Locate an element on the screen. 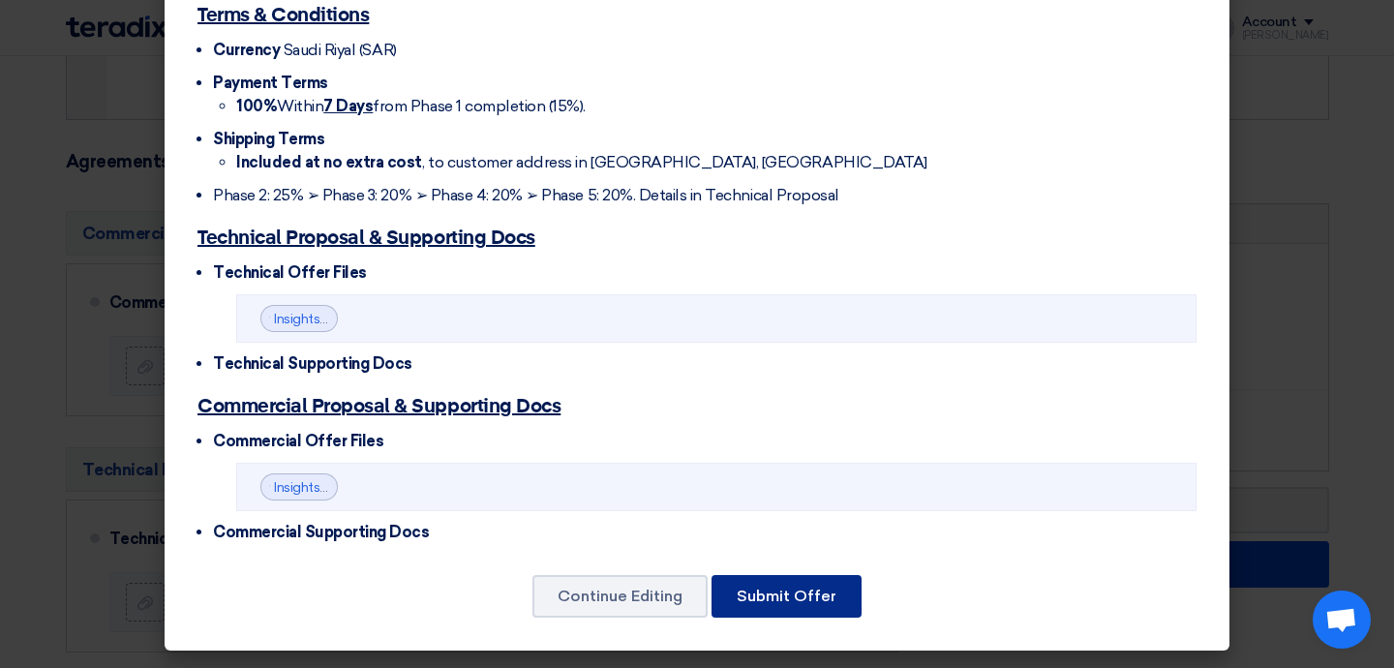 This screenshot has height=668, width=1394. font: Shipping Terms is located at coordinates (268, 138).